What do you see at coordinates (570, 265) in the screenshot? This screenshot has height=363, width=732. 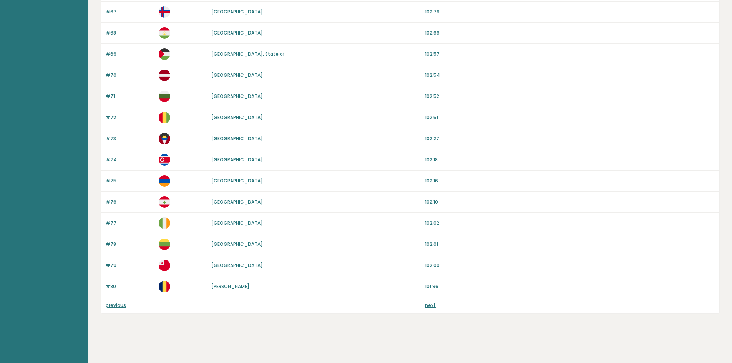 I see `p: 102.00` at bounding box center [570, 265].